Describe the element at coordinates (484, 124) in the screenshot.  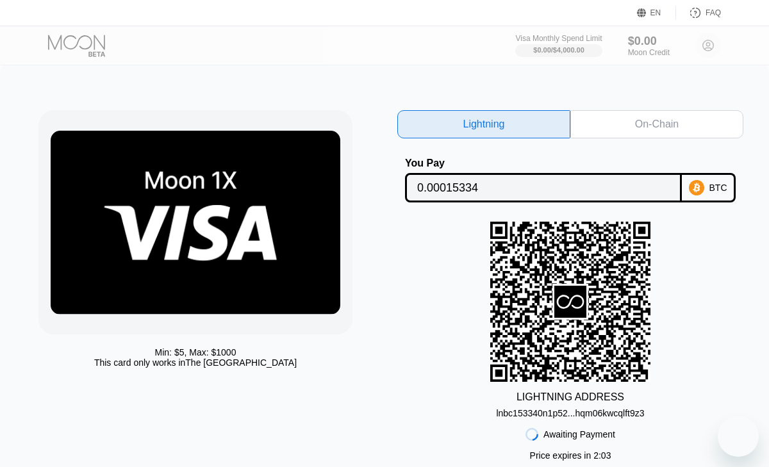
I see `div: Lightning` at that location.